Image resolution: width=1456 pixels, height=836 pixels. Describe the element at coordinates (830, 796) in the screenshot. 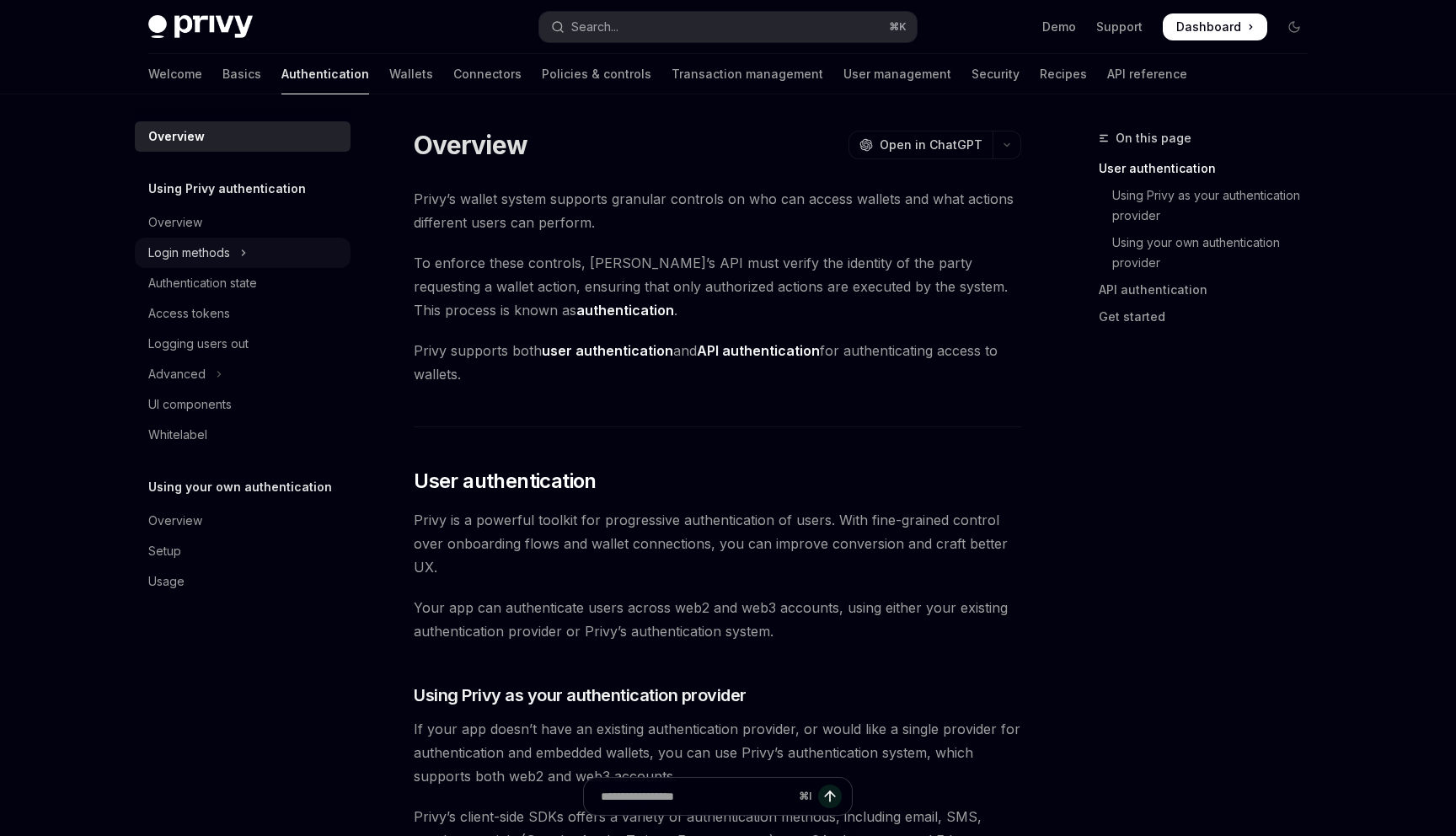

I see `button: Send message` at that location.